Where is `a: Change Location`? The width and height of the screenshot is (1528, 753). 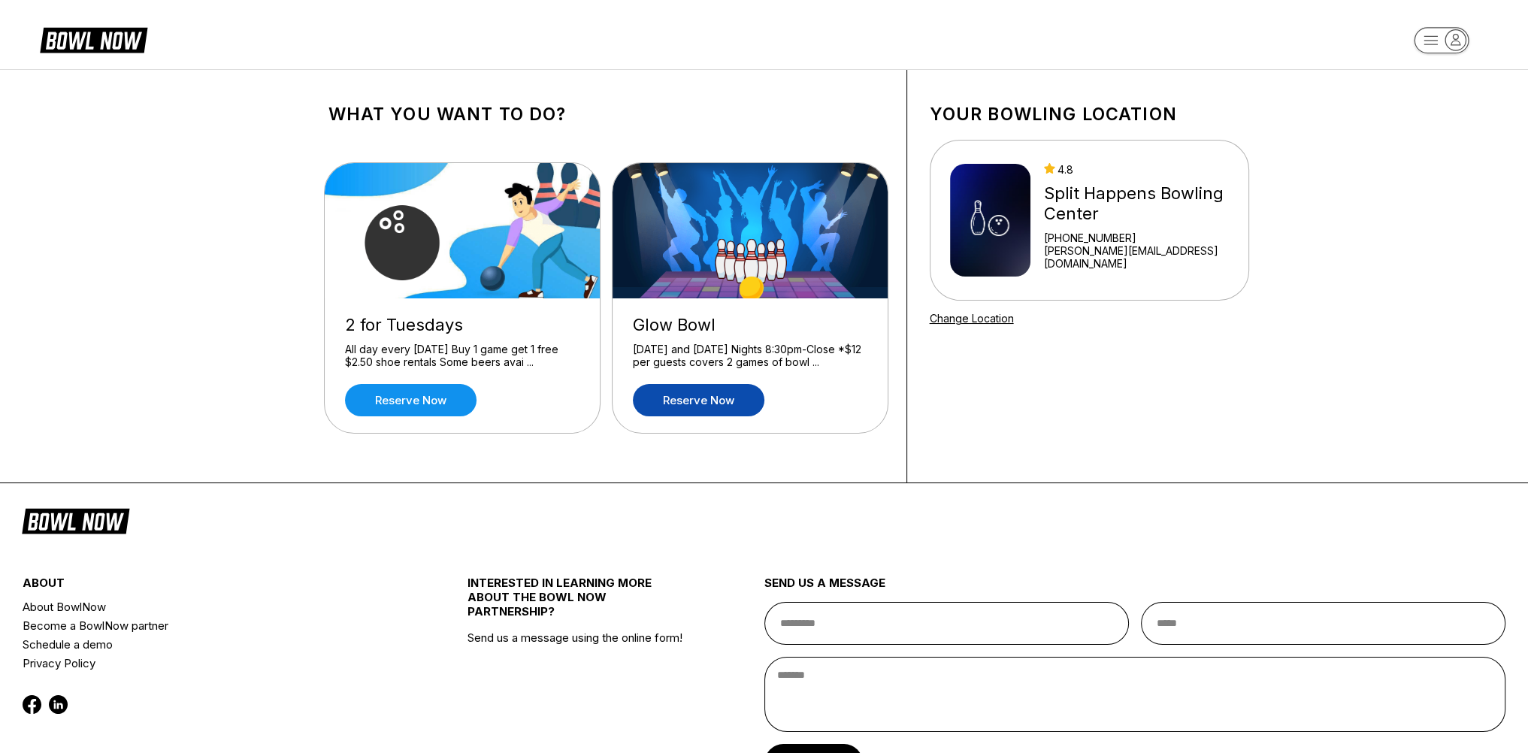
a: Change Location is located at coordinates (972, 318).